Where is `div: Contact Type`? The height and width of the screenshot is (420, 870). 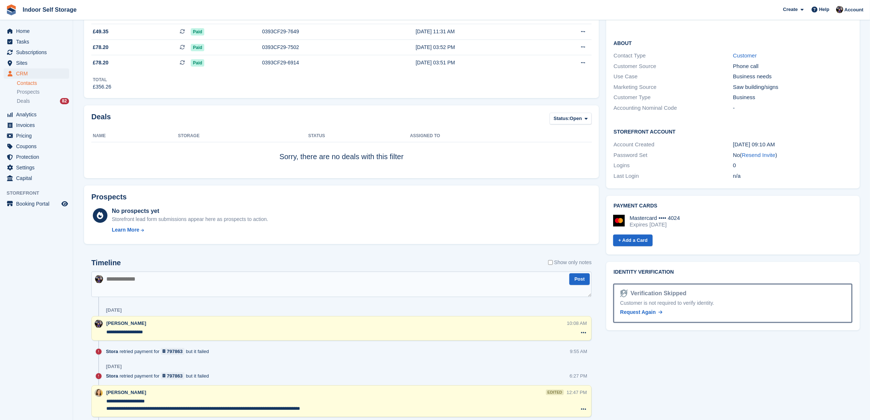 div: Contact Type is located at coordinates (673, 56).